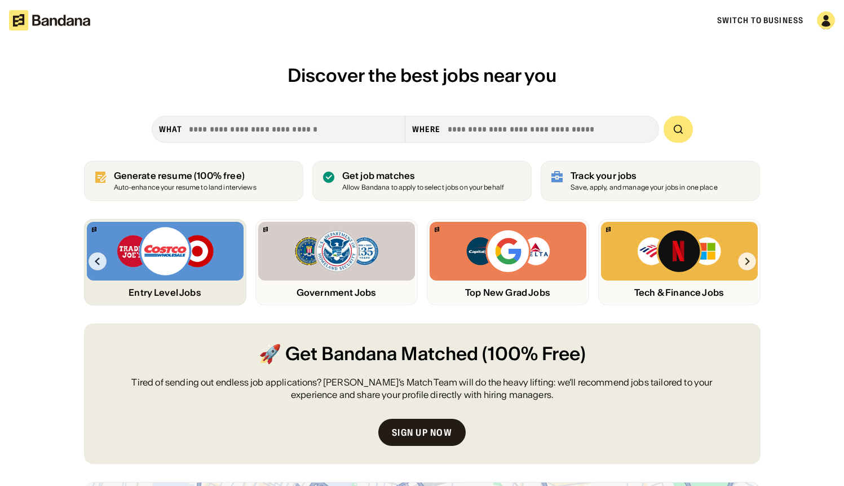  Describe the element at coordinates (644, 187) in the screenshot. I see `div: Save, apply, and manage your jobs in one place` at that location.